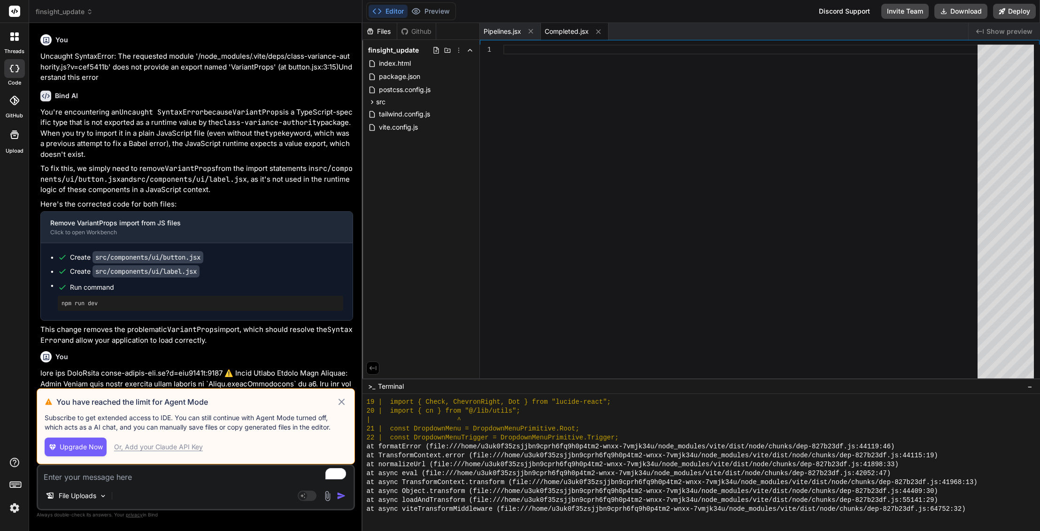  Describe the element at coordinates (341, 496) in the screenshot. I see `img: icon` at that location.